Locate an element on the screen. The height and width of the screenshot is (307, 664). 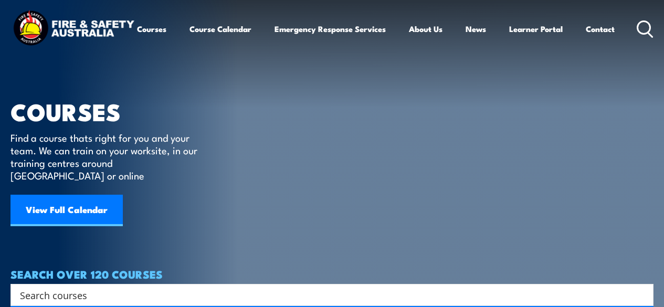
a: View Full Calendar is located at coordinates (67, 211).